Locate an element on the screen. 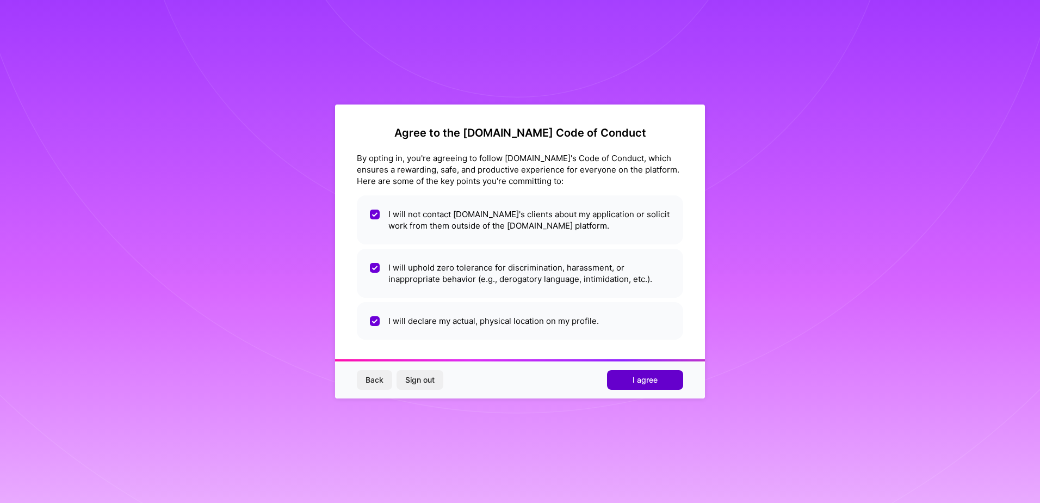 Image resolution: width=1040 pixels, height=503 pixels. li: I will uphold zero tolerance for discrimination, harassment, or inappropriate behavior (e.g., der... is located at coordinates (520, 273).